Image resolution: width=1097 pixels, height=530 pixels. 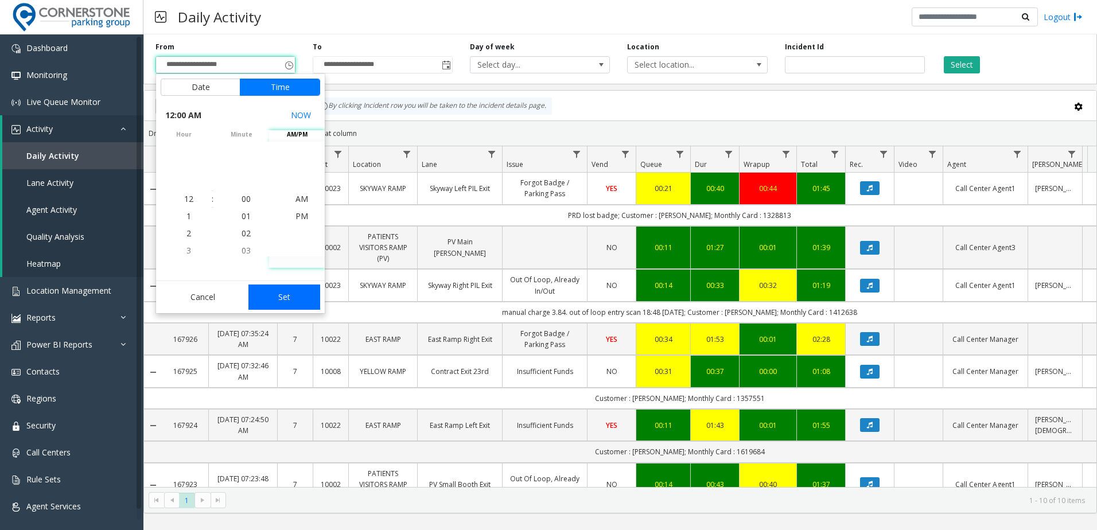 I want to click on span: Rec., so click(x=856, y=164).